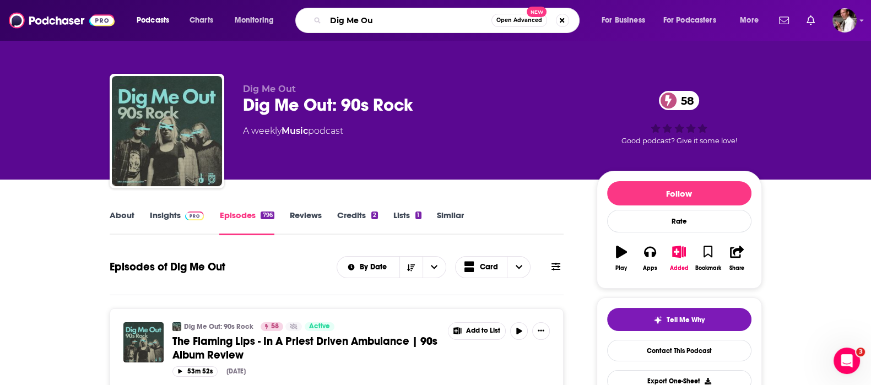  I want to click on div: 1, so click(418, 215).